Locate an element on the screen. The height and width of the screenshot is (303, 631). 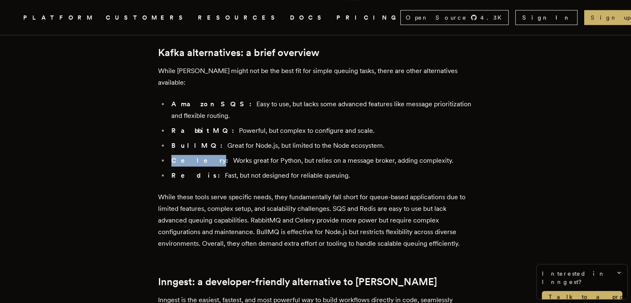
li: Powerful, but complex to configure and scale. is located at coordinates (321, 131).